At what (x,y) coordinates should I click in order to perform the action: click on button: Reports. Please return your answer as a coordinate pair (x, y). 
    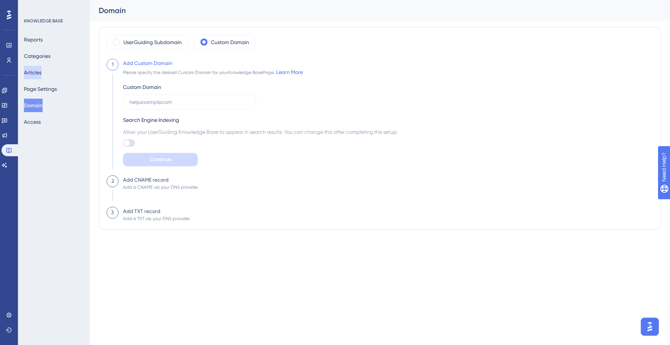
    Looking at the image, I should click on (33, 40).